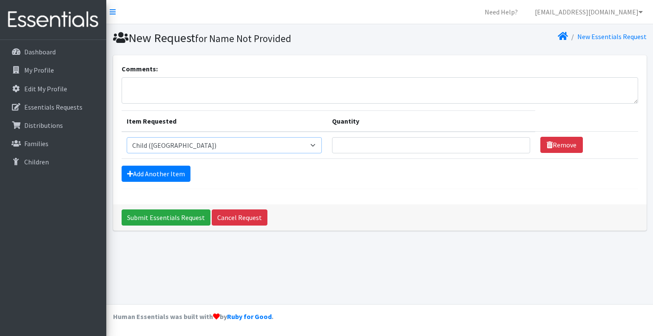 The image size is (653, 336). What do you see at coordinates (53, 52) in the screenshot?
I see `a: Dashboard` at bounding box center [53, 52].